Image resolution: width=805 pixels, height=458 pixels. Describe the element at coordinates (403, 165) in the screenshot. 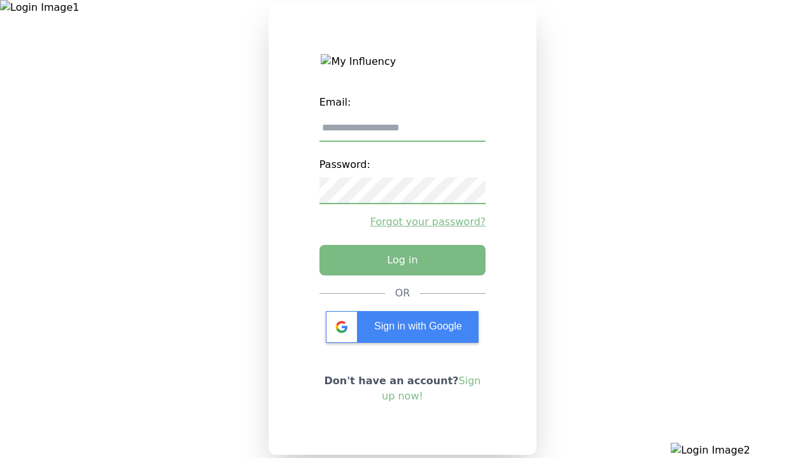

I see `label: Password:` at that location.